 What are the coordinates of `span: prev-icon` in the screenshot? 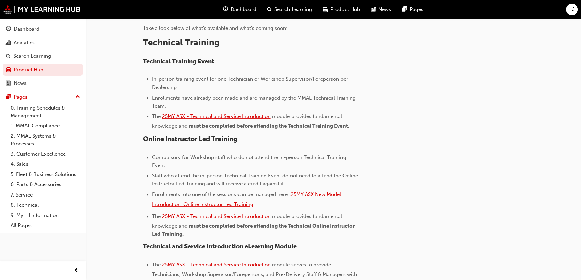 It's located at (76, 271).